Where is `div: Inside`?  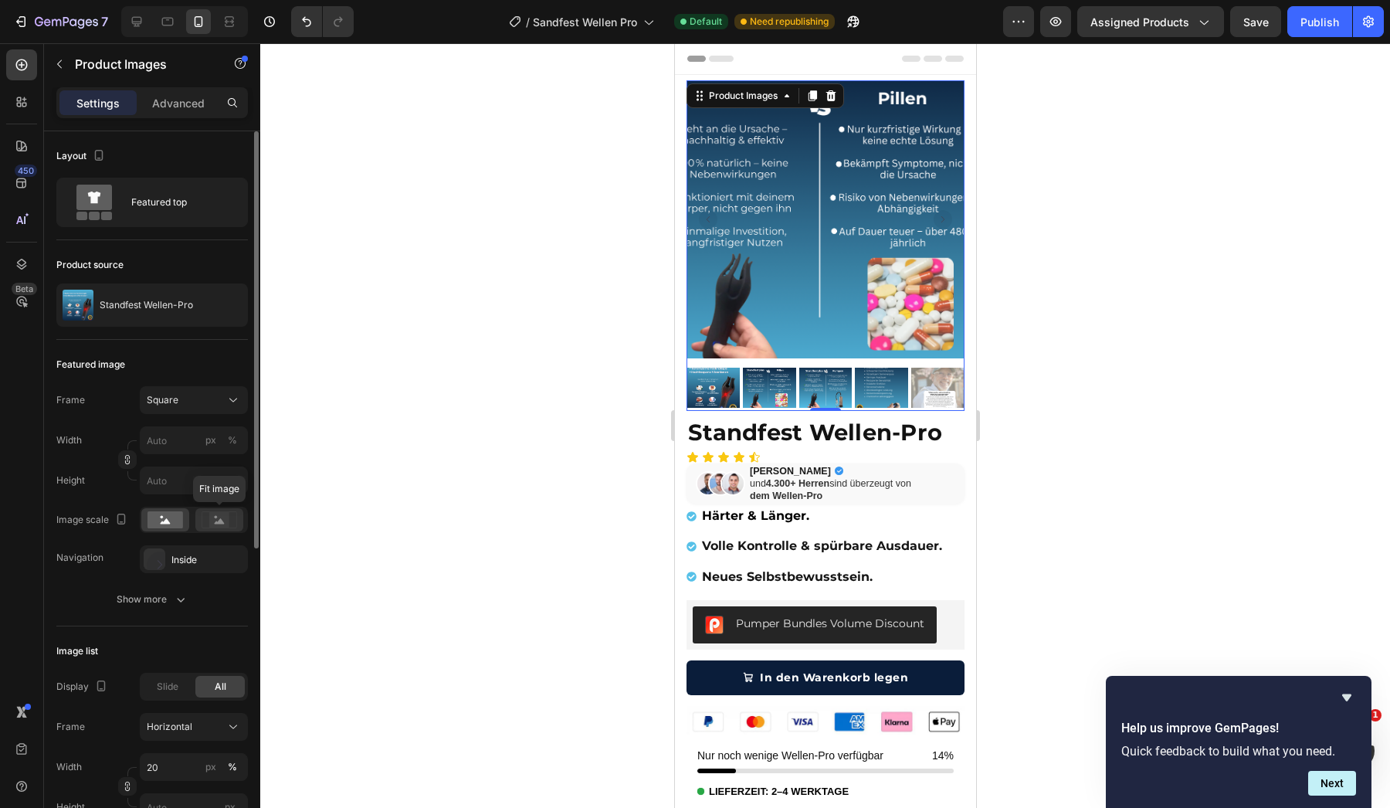
div: Inside is located at coordinates (208, 560).